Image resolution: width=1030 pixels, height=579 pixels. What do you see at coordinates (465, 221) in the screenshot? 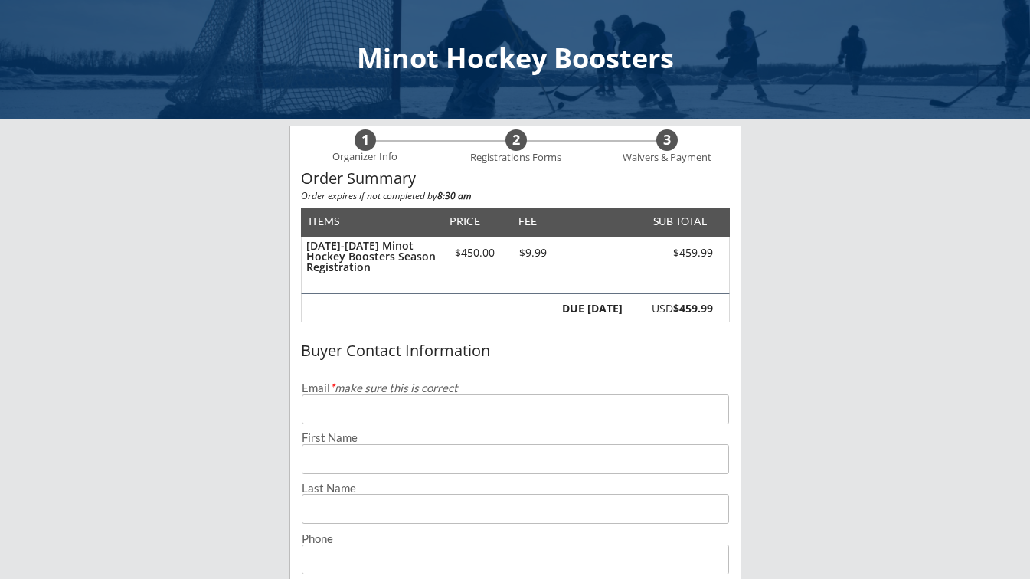
I see `div: PRICE` at bounding box center [465, 221].